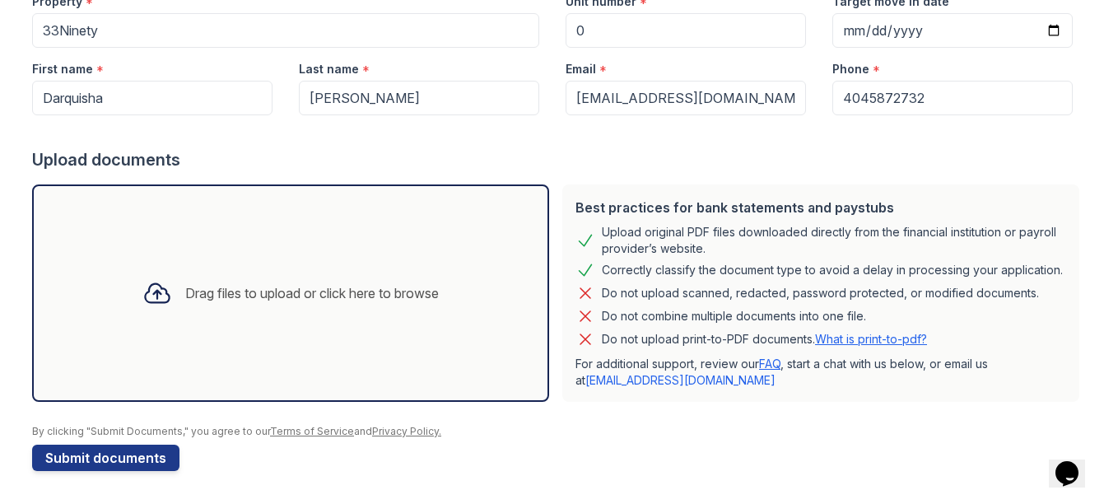 The image size is (1118, 504). I want to click on div: By clicking "Submit Documents," you agree to our and, so click(559, 431).